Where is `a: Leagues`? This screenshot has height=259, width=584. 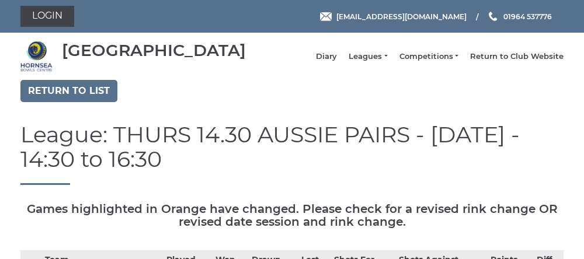
a: Leagues is located at coordinates (368, 57).